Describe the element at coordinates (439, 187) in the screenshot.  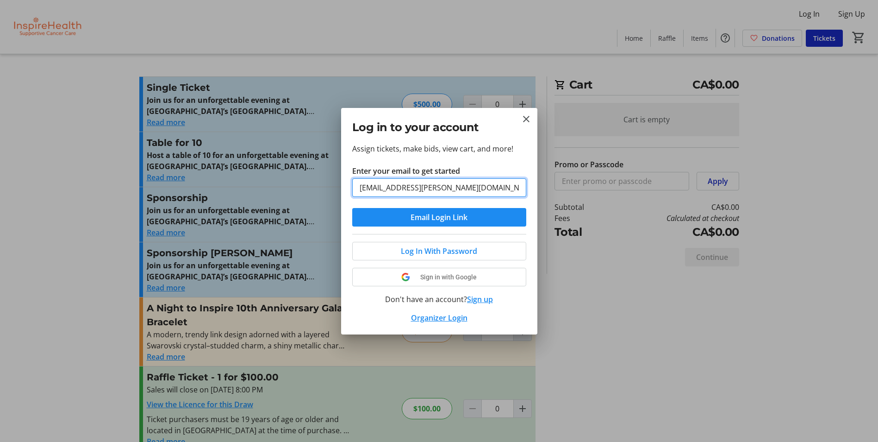
I see `input: Email Address` at that location.